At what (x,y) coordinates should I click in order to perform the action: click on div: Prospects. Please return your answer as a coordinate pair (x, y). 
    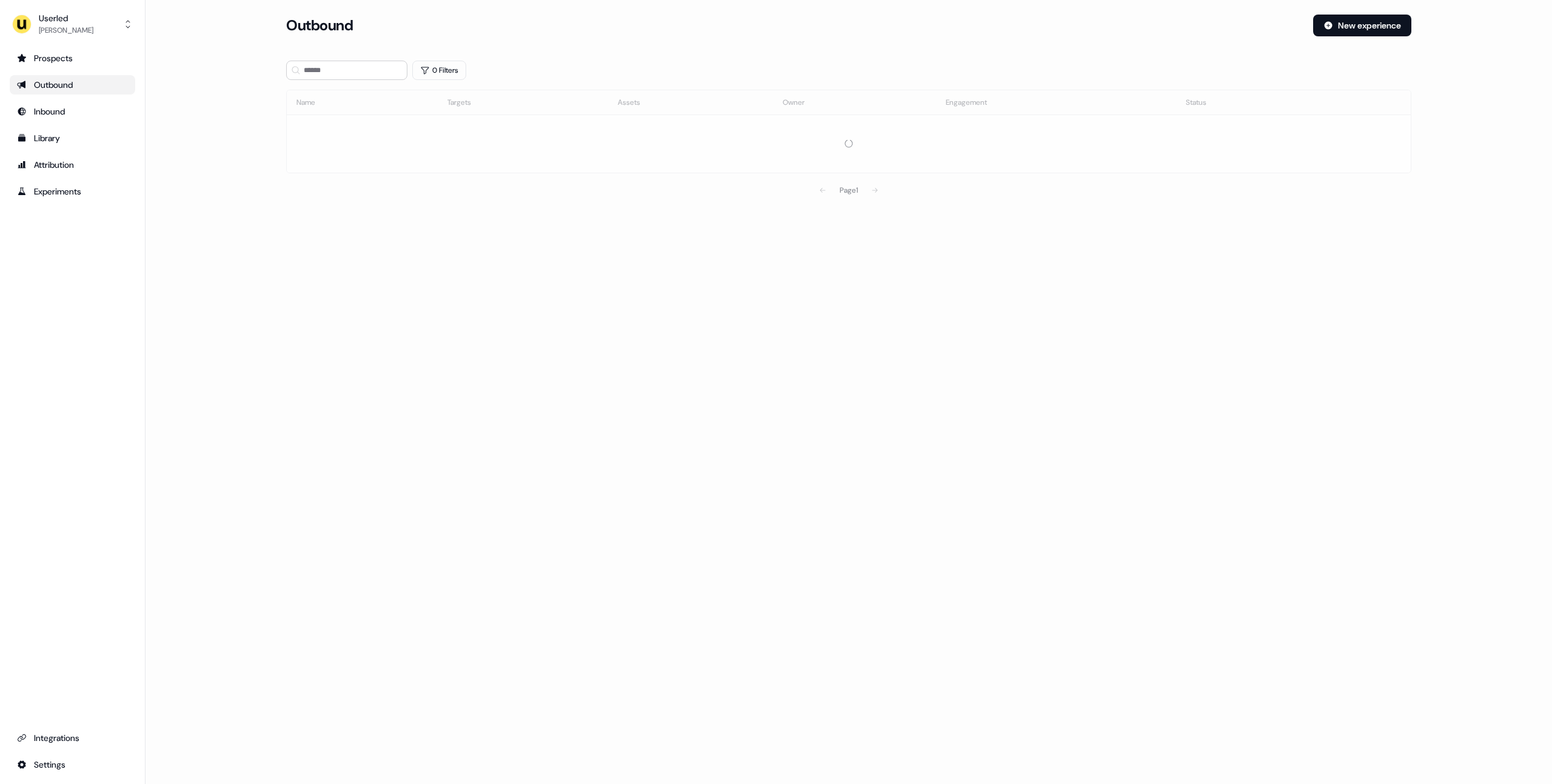
    Looking at the image, I should click on (72, 58).